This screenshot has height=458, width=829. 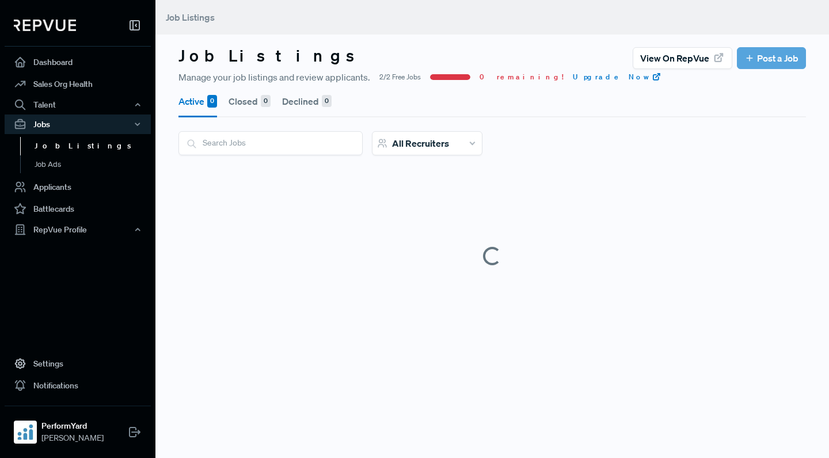 I want to click on span: 0 remaining!, so click(x=522, y=77).